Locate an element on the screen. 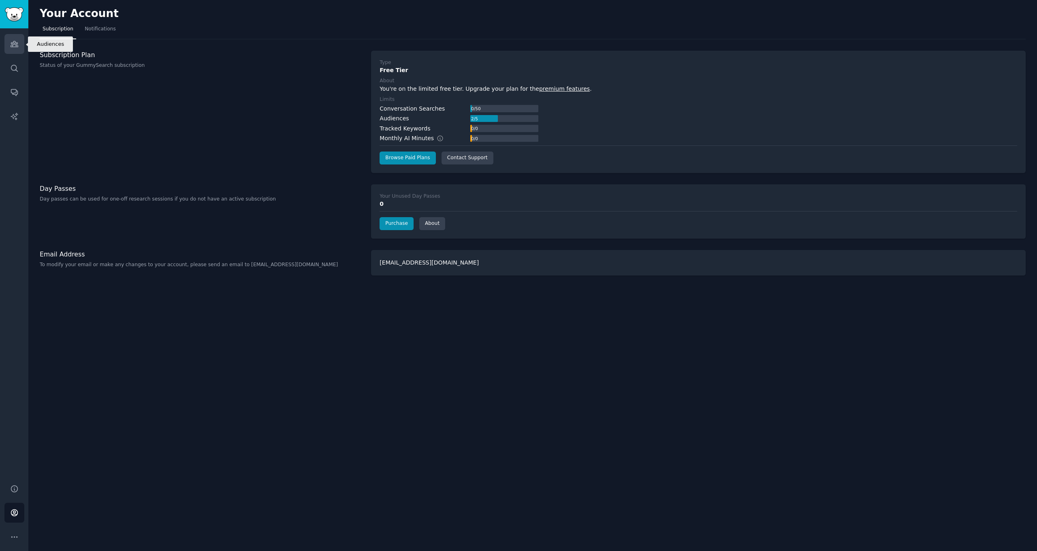 Image resolution: width=1037 pixels, height=551 pixels. div: Your Unused Day Passes is located at coordinates (410, 197).